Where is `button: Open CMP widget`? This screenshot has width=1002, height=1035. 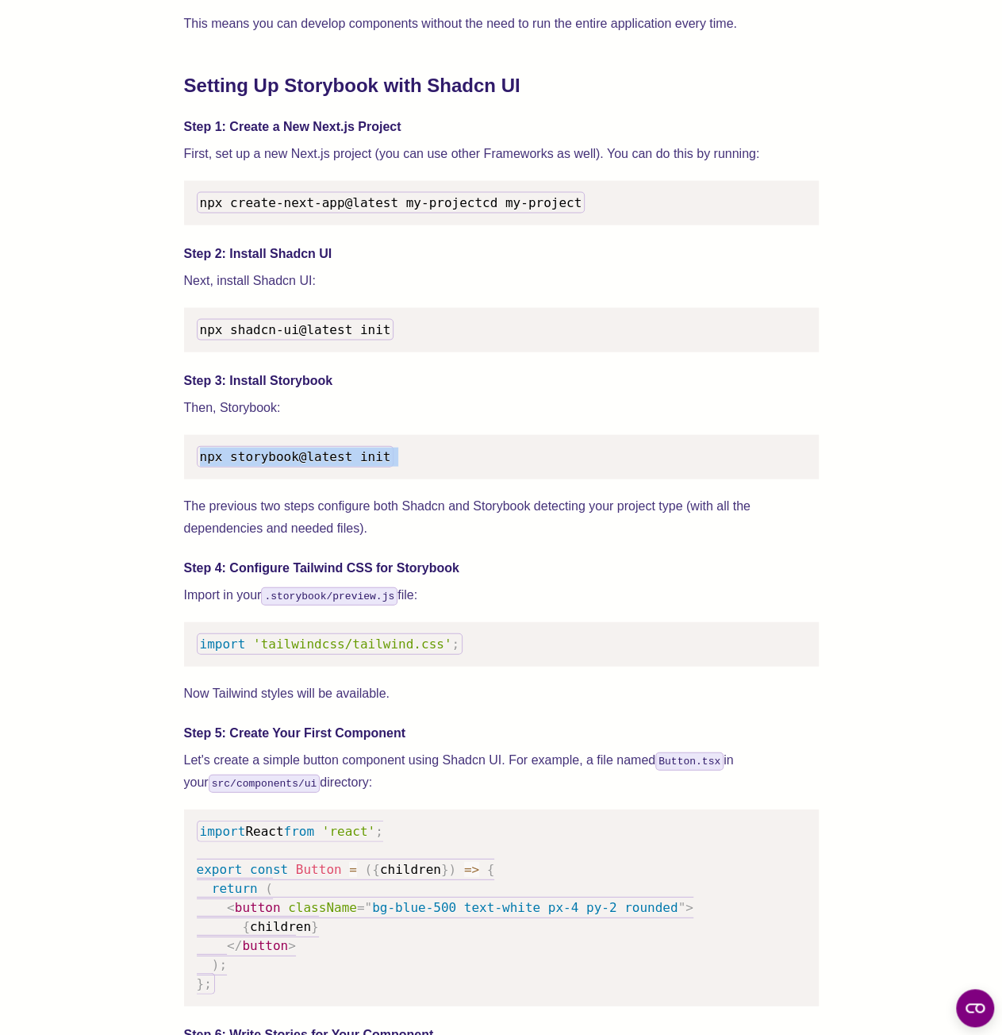
button: Open CMP widget is located at coordinates (975, 1008).